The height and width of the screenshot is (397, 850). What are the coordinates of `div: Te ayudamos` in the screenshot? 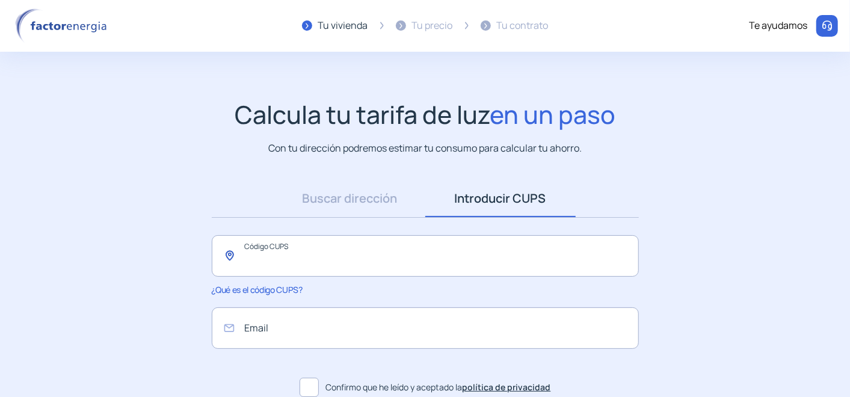 It's located at (778, 26).